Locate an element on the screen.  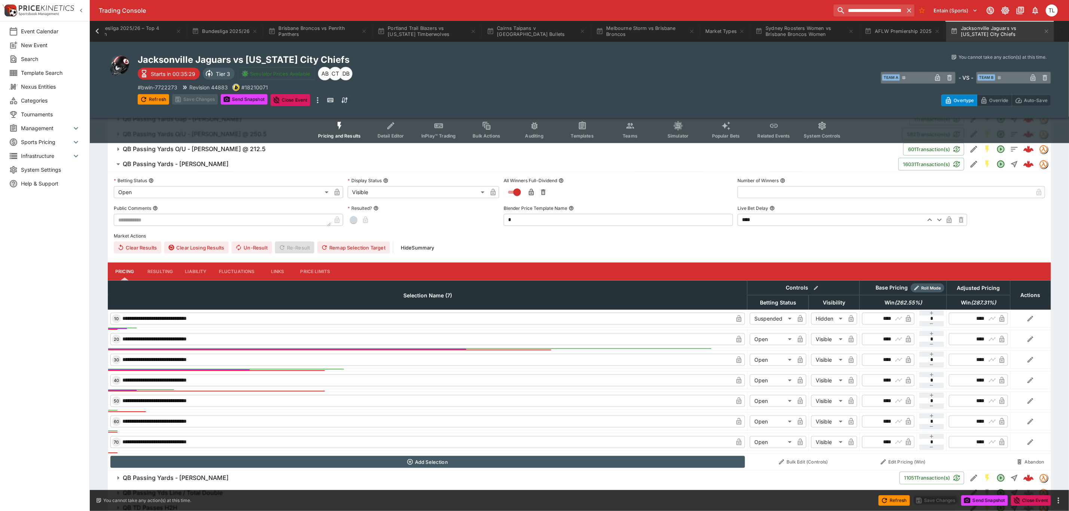
button: Pricing is located at coordinates (125, 272).